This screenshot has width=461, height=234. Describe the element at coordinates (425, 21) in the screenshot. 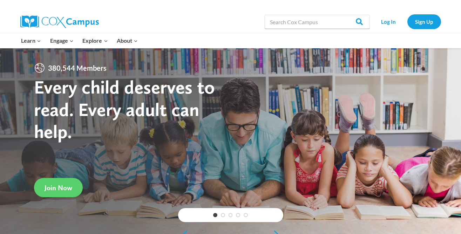

I see `a: Sign Up` at that location.